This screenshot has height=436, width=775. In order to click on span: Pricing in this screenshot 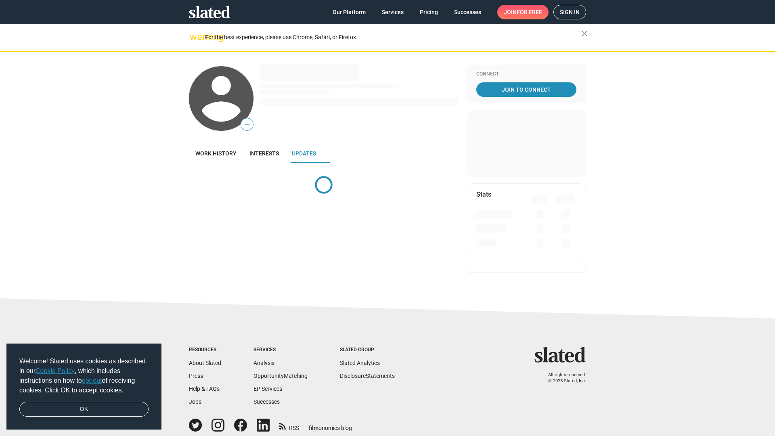, I will do `click(429, 12)`.